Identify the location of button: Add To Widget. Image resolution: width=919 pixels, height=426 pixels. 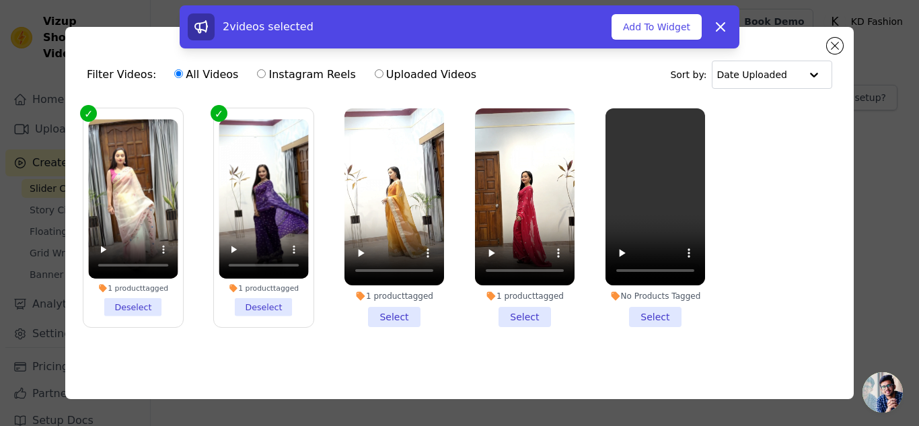
(657, 27).